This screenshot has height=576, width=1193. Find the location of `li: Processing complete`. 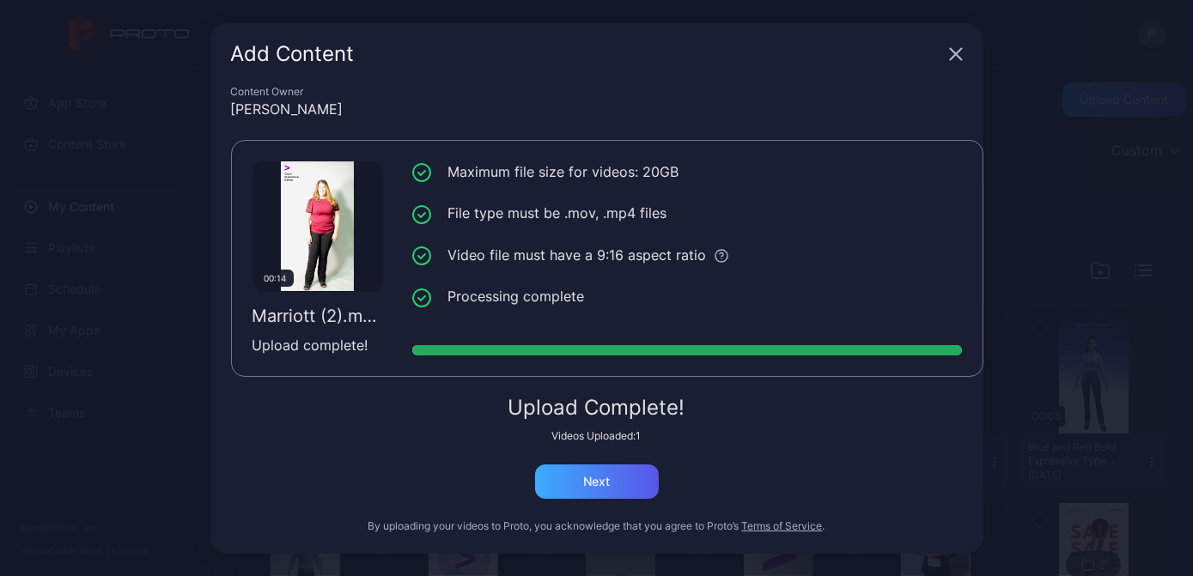

li: Processing complete is located at coordinates (687, 296).